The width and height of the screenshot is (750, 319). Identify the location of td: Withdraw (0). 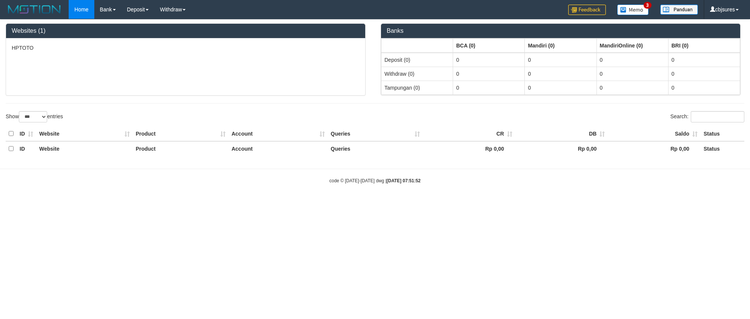
(417, 74).